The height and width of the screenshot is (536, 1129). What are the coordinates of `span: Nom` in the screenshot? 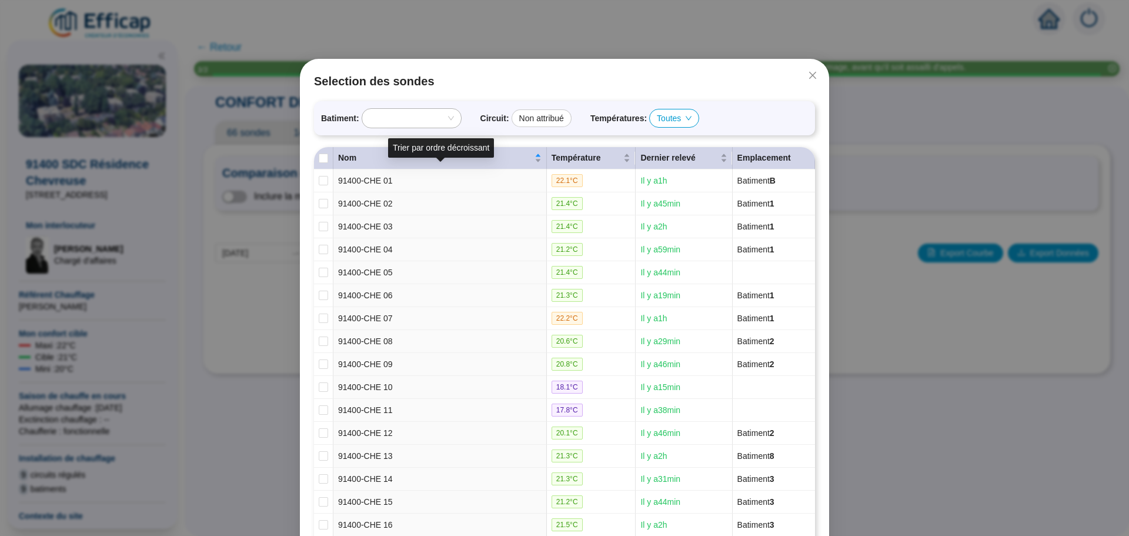 It's located at (435, 158).